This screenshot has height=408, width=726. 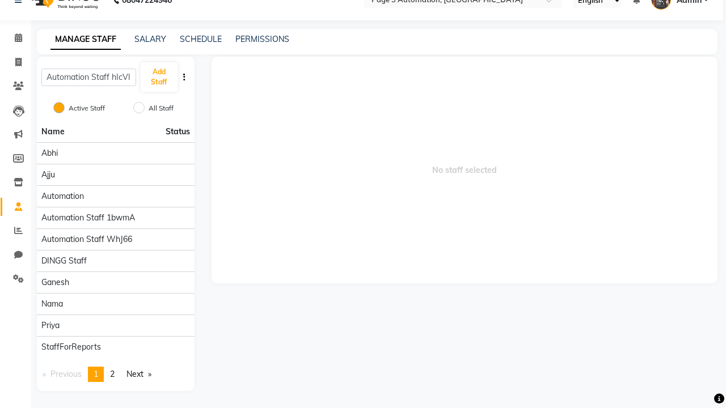 What do you see at coordinates (87, 108) in the screenshot?
I see `label: Active Staff` at bounding box center [87, 108].